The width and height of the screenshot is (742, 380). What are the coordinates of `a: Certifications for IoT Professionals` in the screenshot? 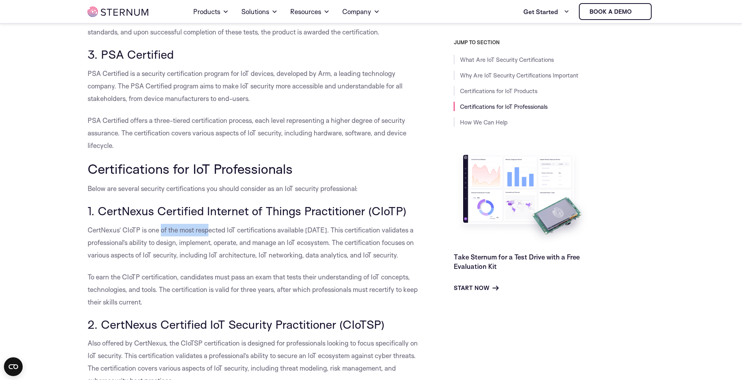 It's located at (504, 106).